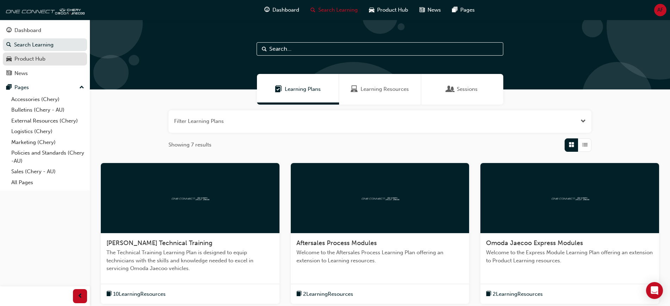 Image resolution: width=670 pixels, height=306 pixels. Describe the element at coordinates (82, 88) in the screenshot. I see `span: up-icon` at that location.